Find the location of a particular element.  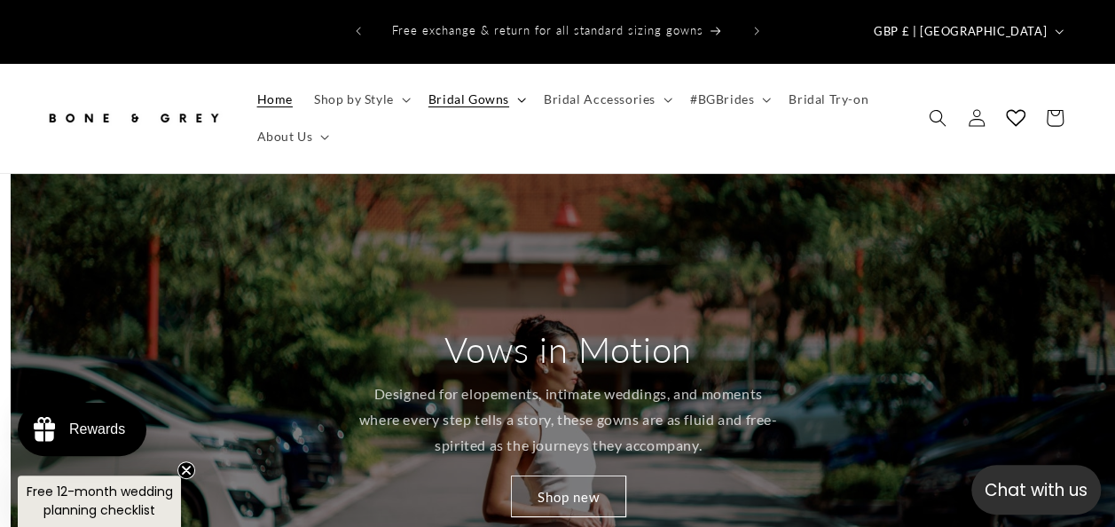

span: About Us is located at coordinates (285, 137).